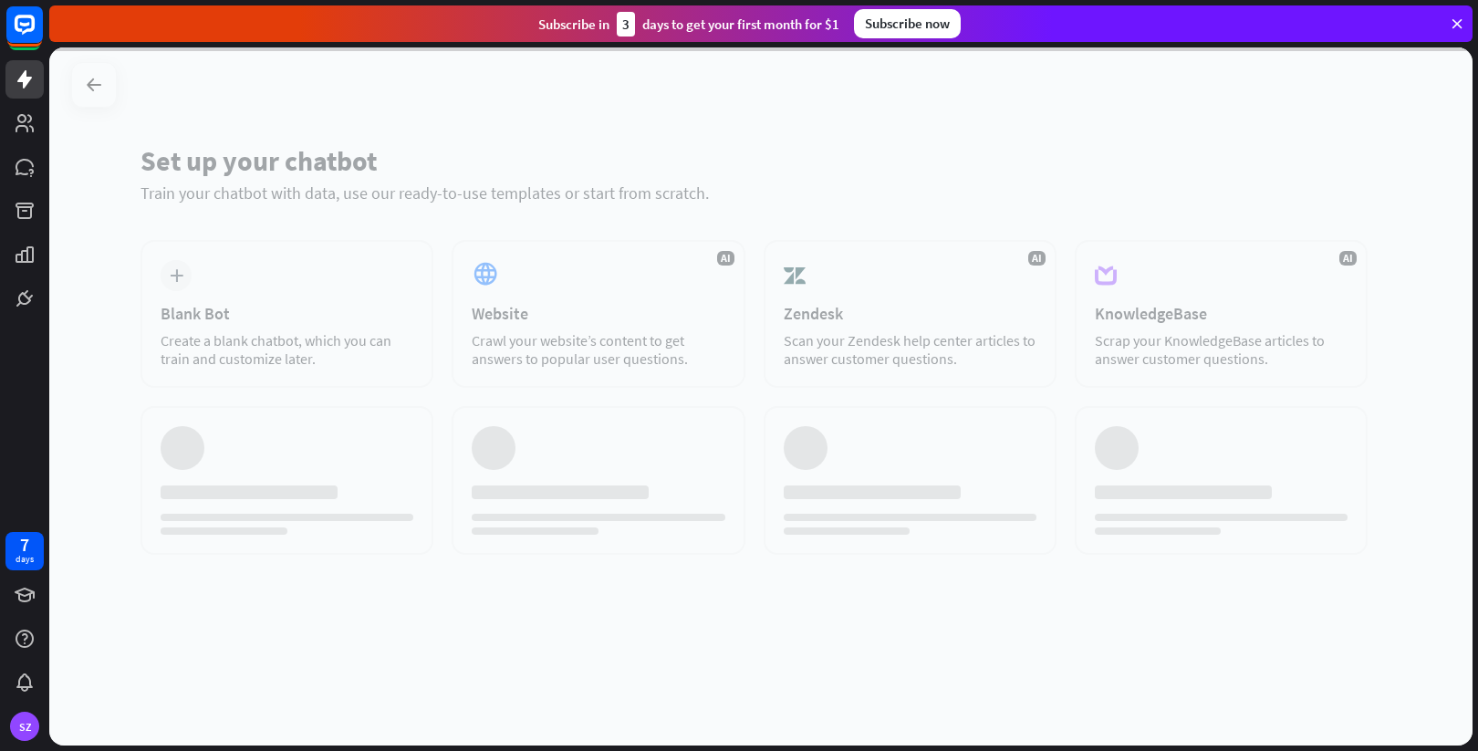  What do you see at coordinates (25, 551) in the screenshot?
I see `a: 7 days` at bounding box center [25, 551].